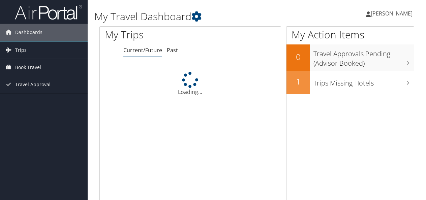 The image size is (426, 200). I want to click on a: Past, so click(172, 50).